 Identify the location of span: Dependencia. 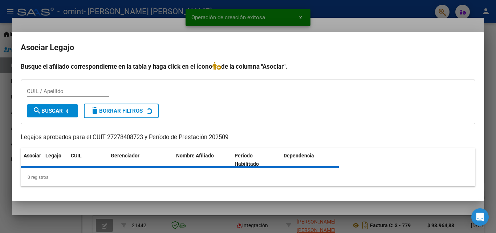
(299, 155).